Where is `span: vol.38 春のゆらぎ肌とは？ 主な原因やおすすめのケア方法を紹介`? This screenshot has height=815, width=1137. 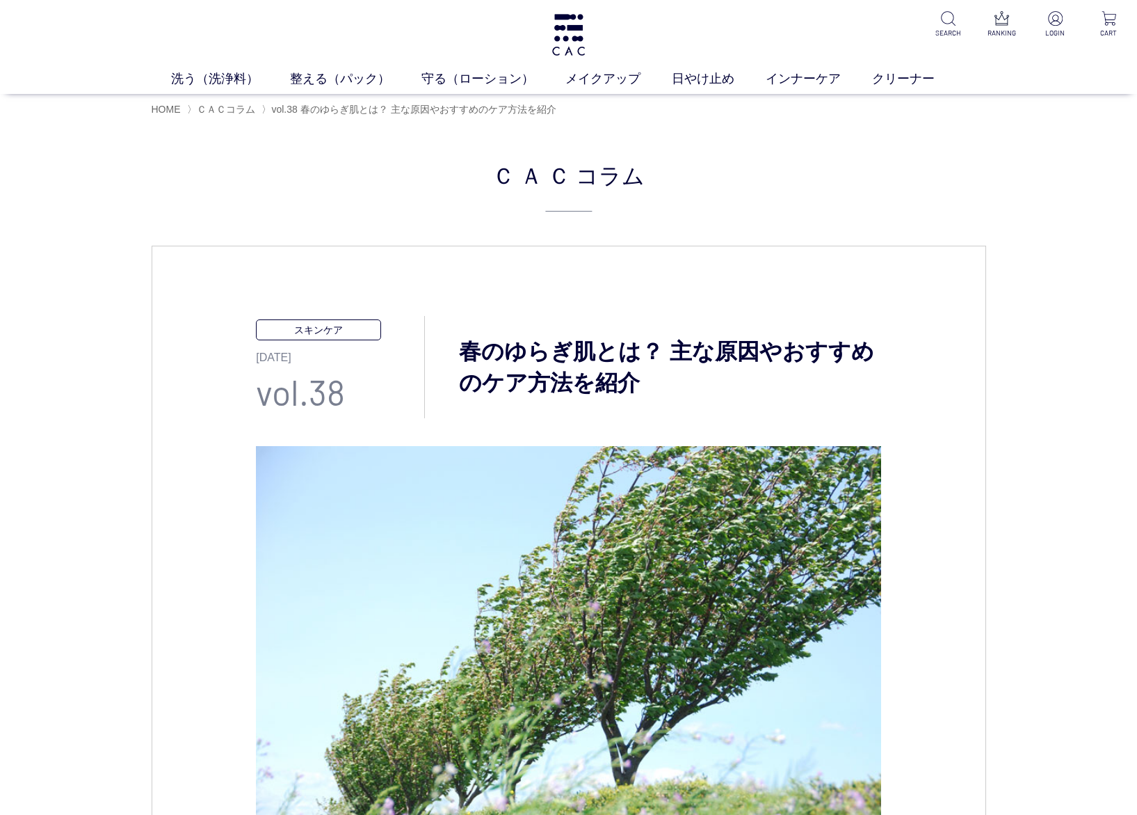 span: vol.38 春のゆらぎ肌とは？ 主な原因やおすすめのケア方法を紹介 is located at coordinates (413, 109).